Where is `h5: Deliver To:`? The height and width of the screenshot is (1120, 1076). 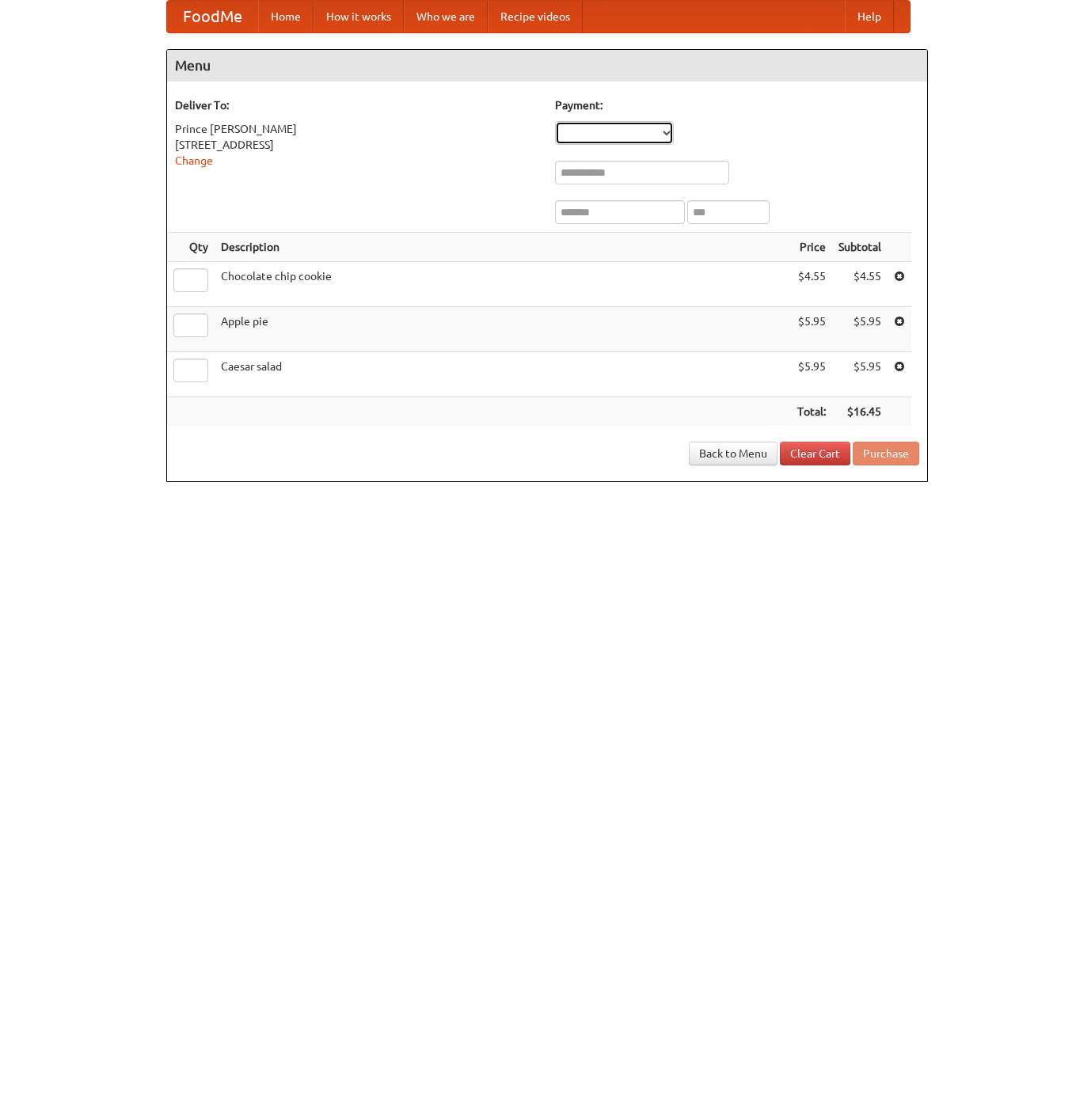
h5: Deliver To: is located at coordinates (357, 105).